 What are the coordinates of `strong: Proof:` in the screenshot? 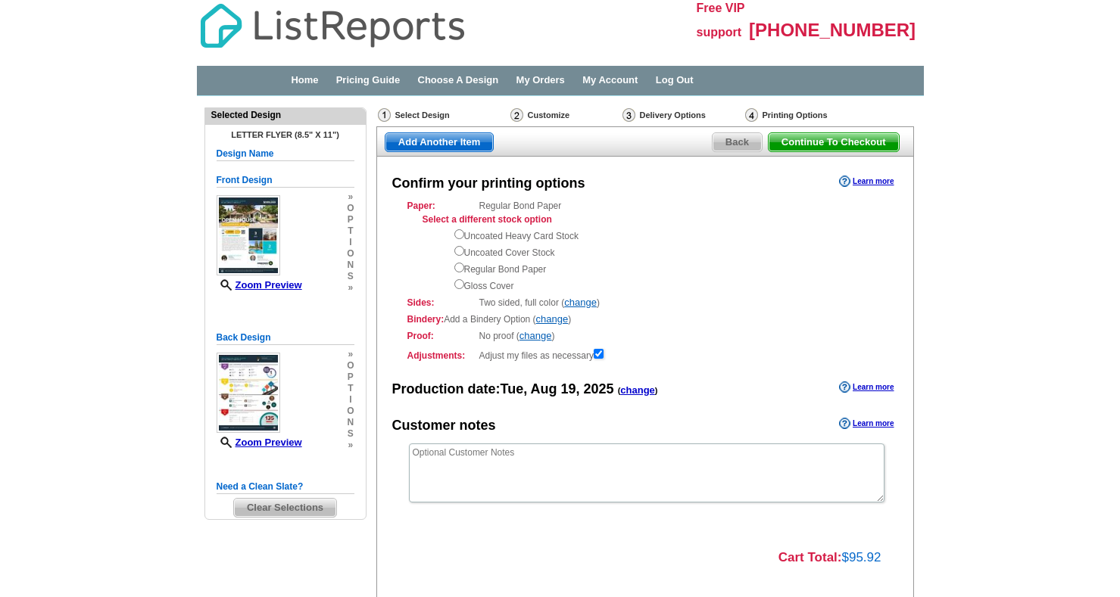 It's located at (441, 336).